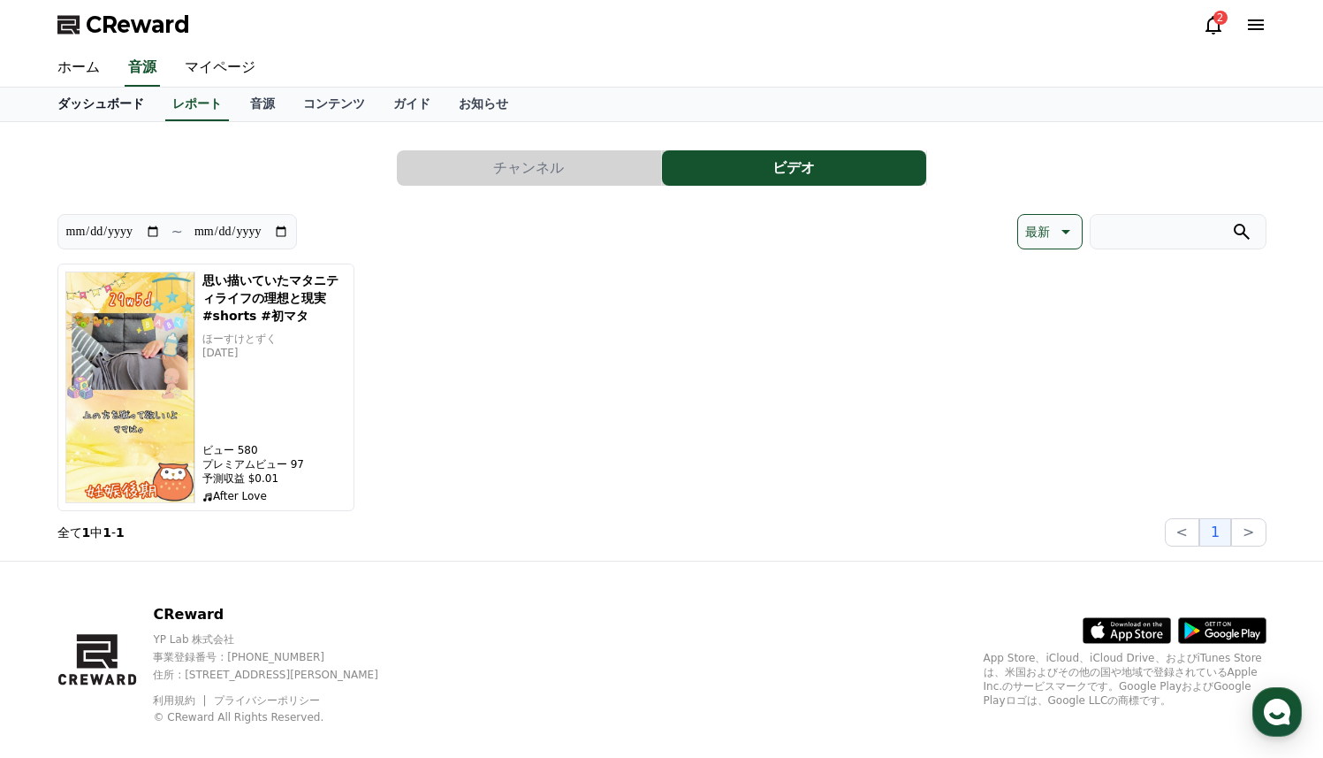  I want to click on a: コンテンツ, so click(334, 104).